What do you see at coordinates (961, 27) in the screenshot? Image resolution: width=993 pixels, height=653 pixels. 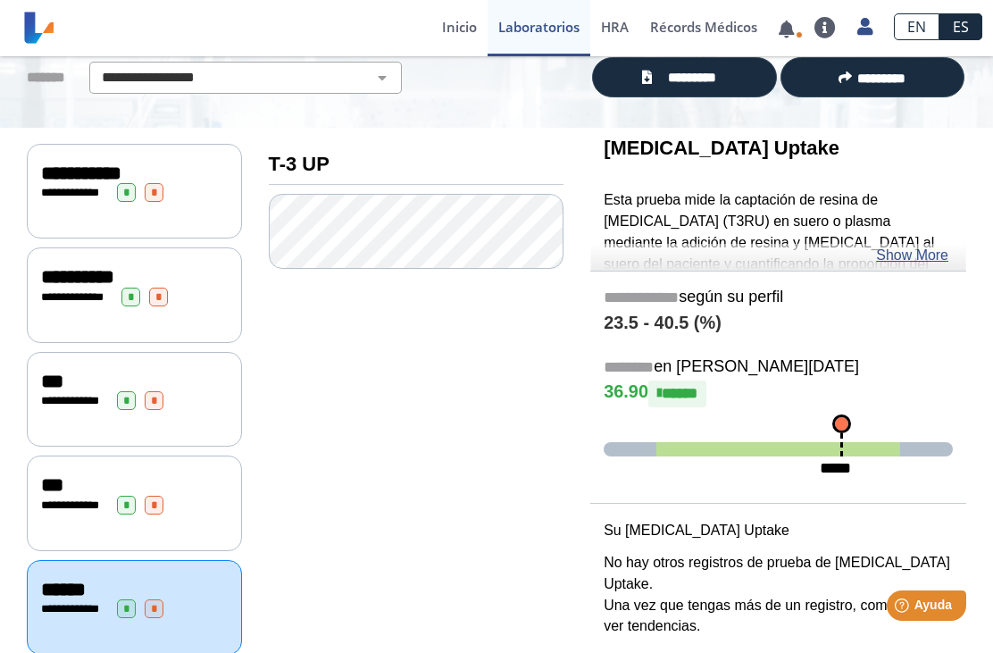 I see `a: ES` at bounding box center [961, 27].